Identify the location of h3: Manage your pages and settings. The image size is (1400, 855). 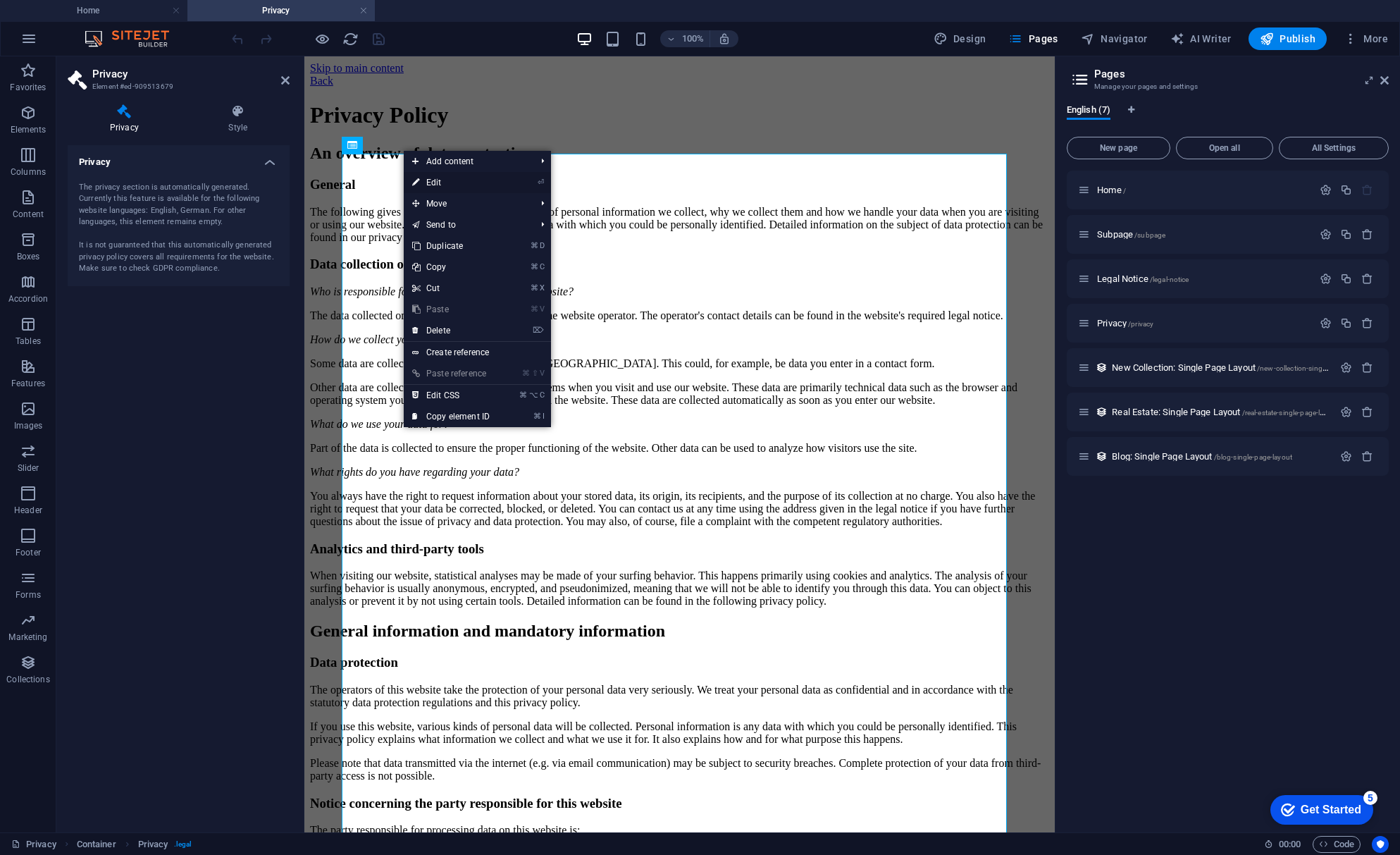
(1228, 87).